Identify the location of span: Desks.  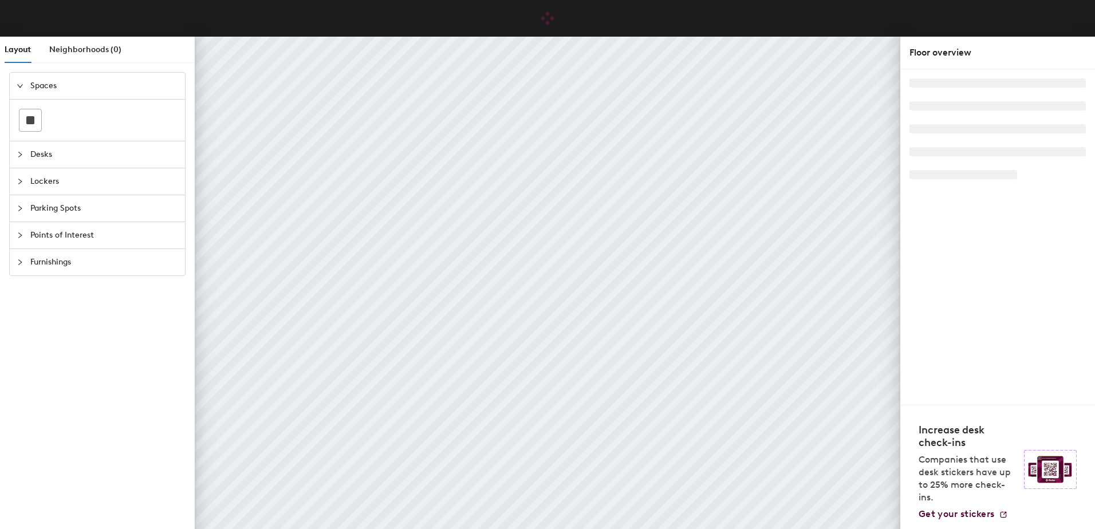
(104, 155).